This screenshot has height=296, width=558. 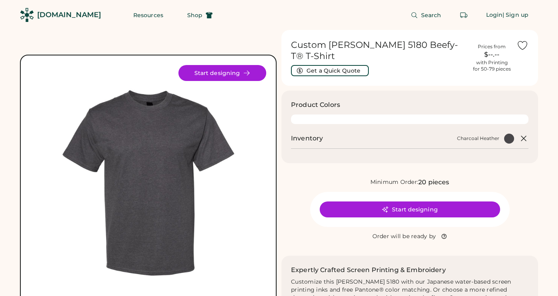 What do you see at coordinates (330, 71) in the screenshot?
I see `button: Get a Quick Quote` at bounding box center [330, 71].